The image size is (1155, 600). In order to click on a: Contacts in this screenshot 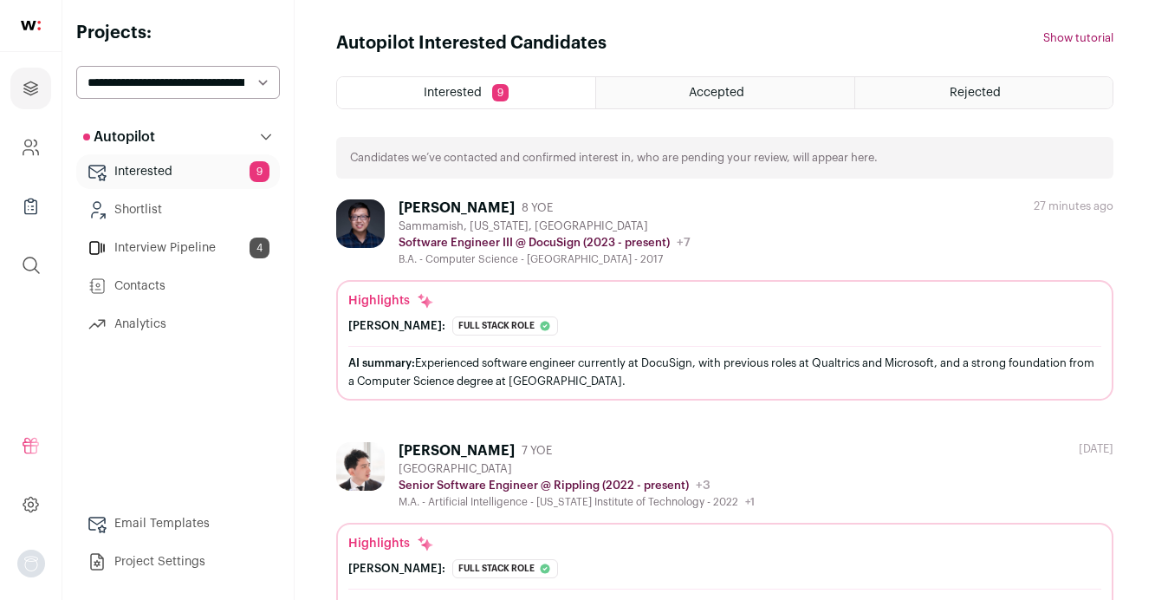, I will do `click(178, 286)`.